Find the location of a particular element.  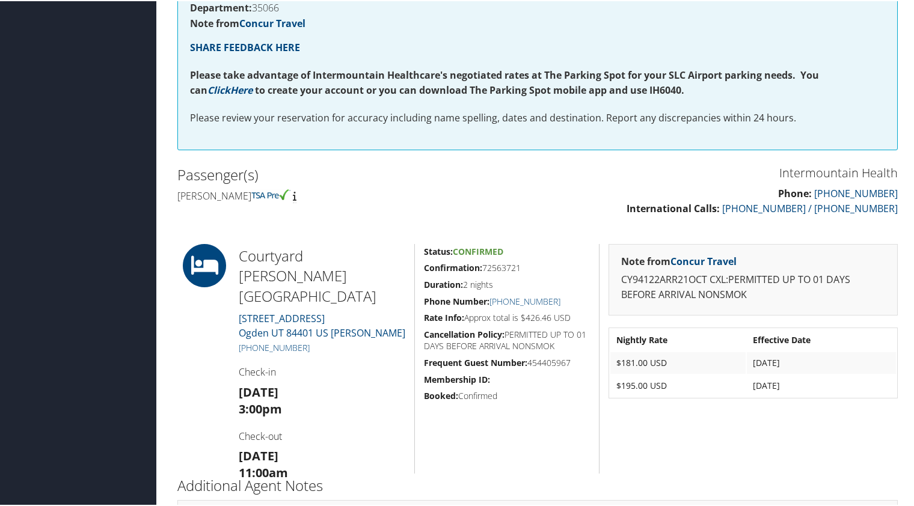

strong: 3:00pm is located at coordinates (260, 407).